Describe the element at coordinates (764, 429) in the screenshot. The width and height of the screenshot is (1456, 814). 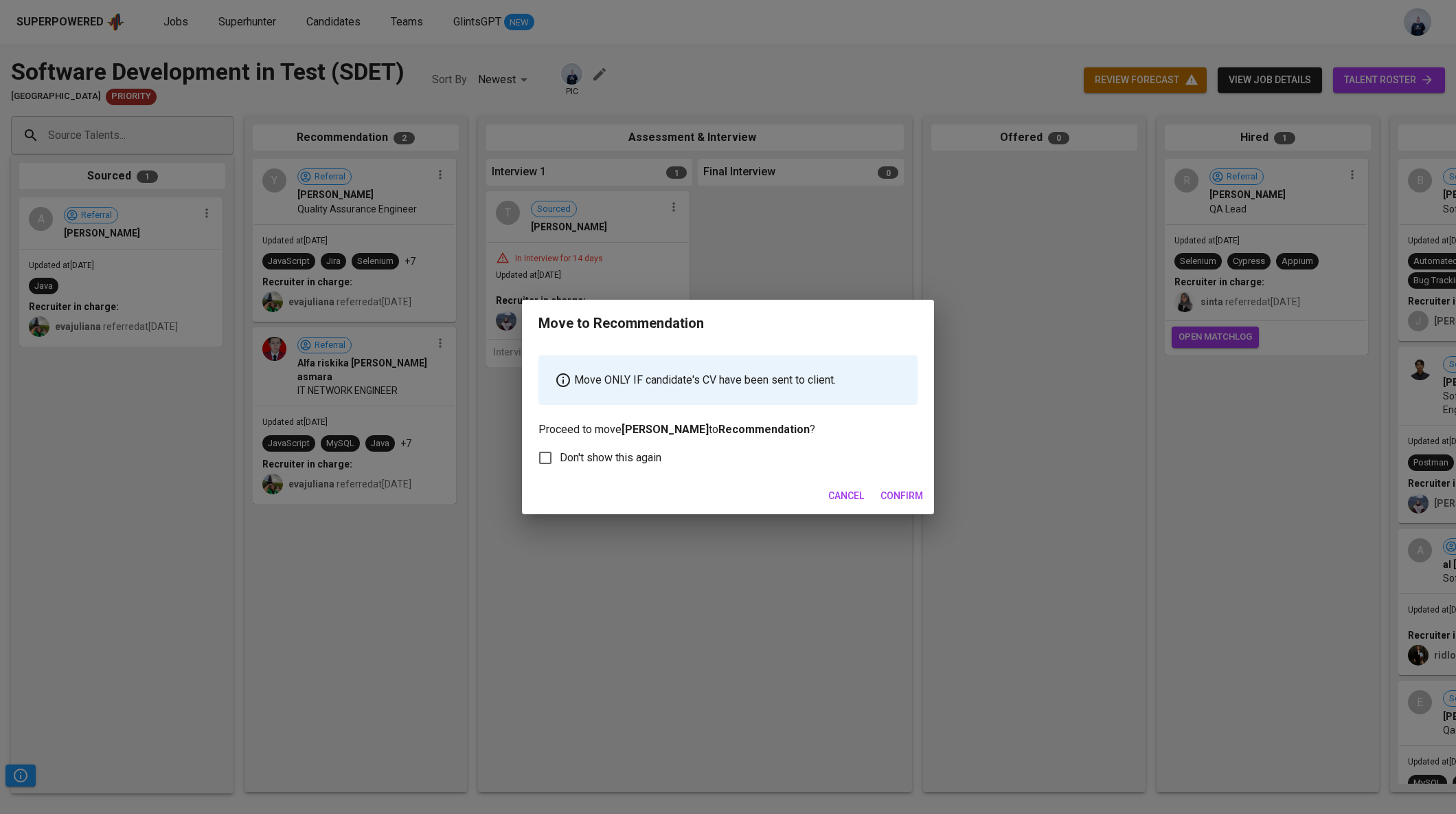
I see `b: Recommendation` at that location.